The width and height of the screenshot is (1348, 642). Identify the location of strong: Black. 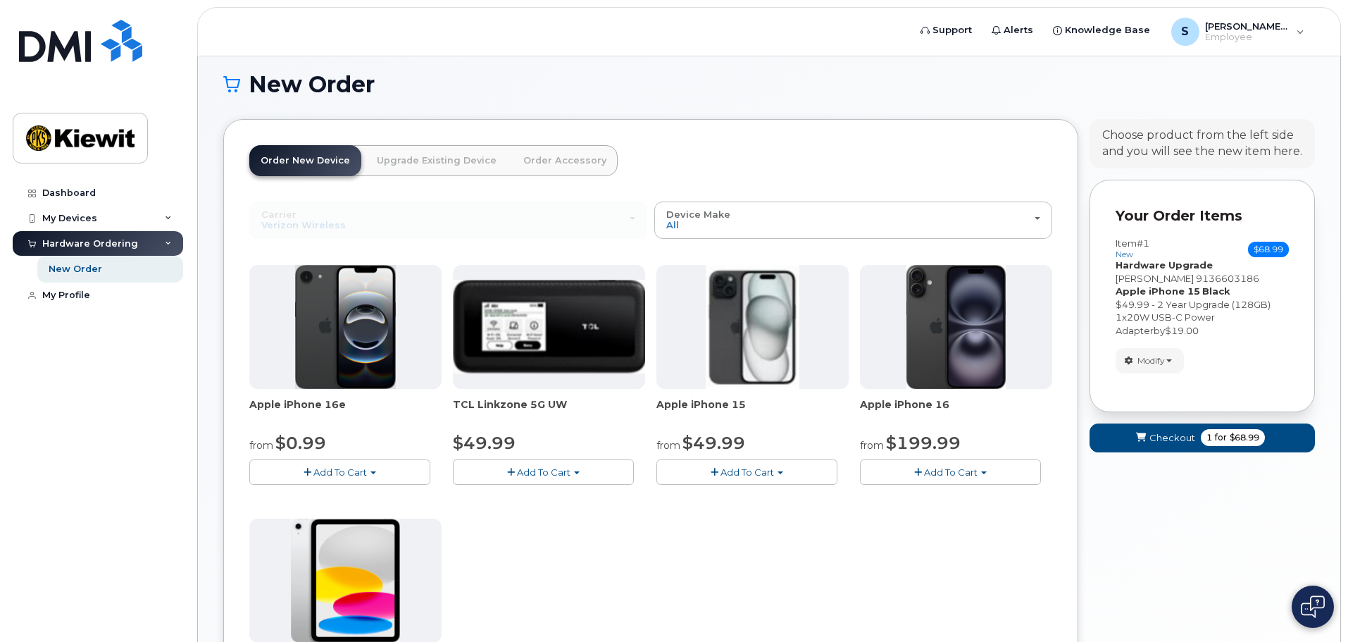
(1217, 291).